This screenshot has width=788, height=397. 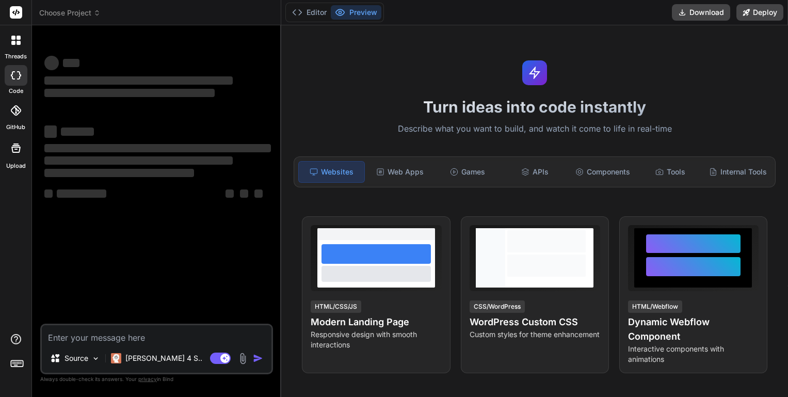 What do you see at coordinates (95, 358) in the screenshot?
I see `img: Pick Models` at bounding box center [95, 358].